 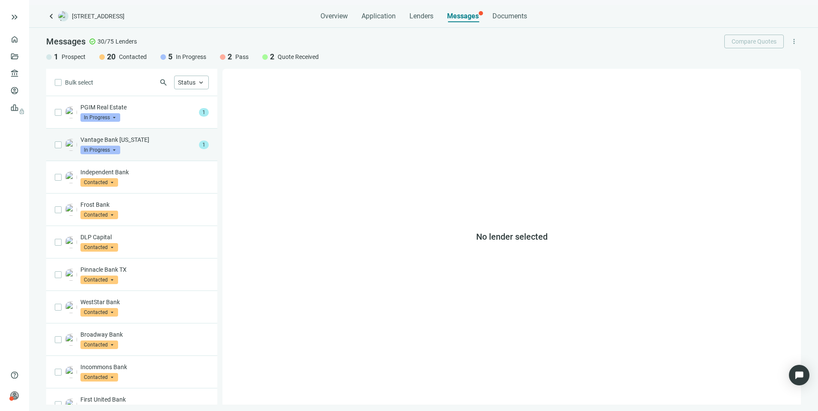 What do you see at coordinates (138, 107) in the screenshot?
I see `p: PGIM Real Estate` at bounding box center [138, 107].